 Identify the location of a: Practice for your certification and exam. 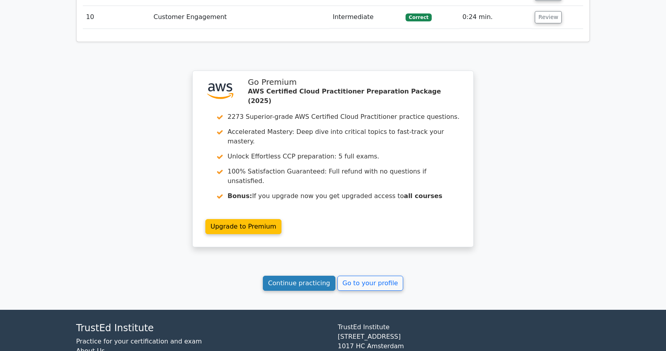
(139, 342).